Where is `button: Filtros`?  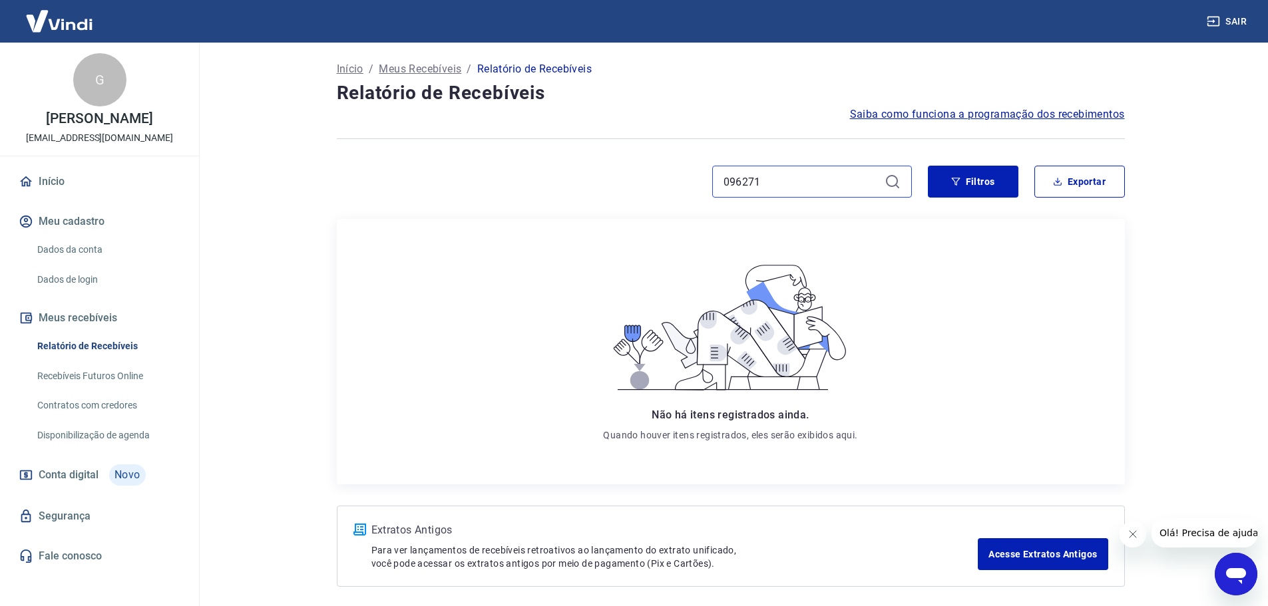 button: Filtros is located at coordinates (973, 182).